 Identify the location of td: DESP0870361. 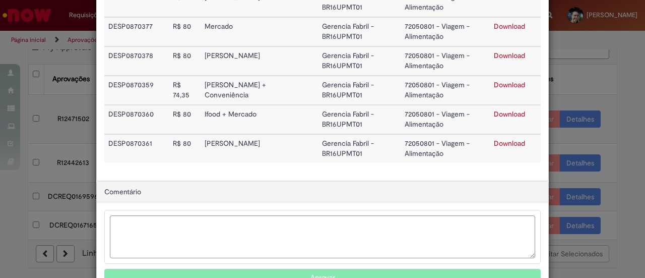
(137, 148).